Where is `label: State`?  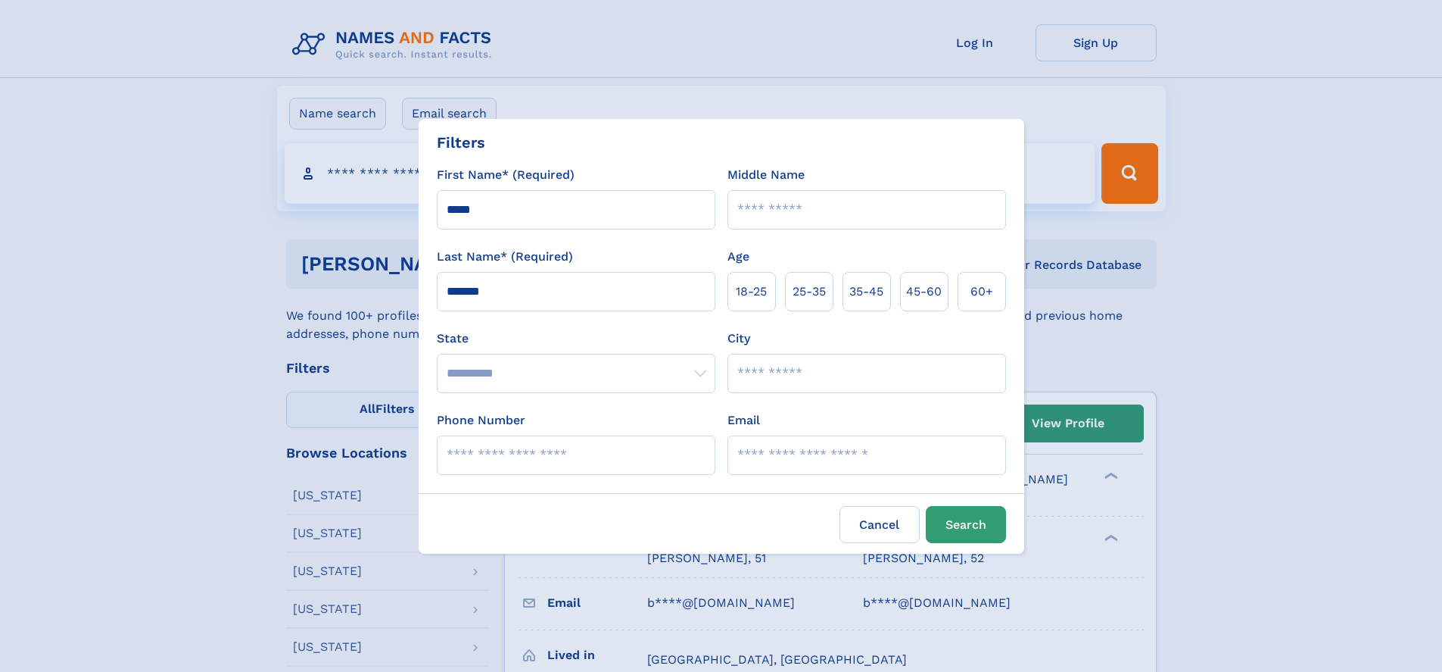 label: State is located at coordinates (576, 338).